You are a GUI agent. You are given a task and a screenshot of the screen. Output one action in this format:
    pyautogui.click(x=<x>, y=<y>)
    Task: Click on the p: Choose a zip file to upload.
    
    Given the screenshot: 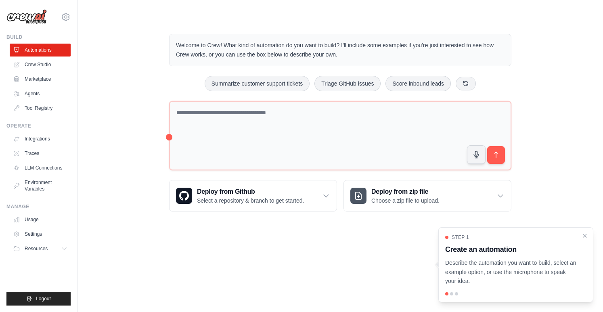 What is the action you would take?
    pyautogui.click(x=405, y=200)
    